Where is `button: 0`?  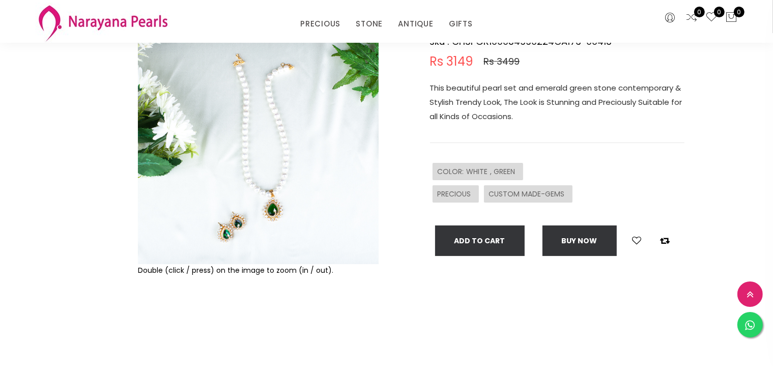
button: 0 is located at coordinates (731, 18).